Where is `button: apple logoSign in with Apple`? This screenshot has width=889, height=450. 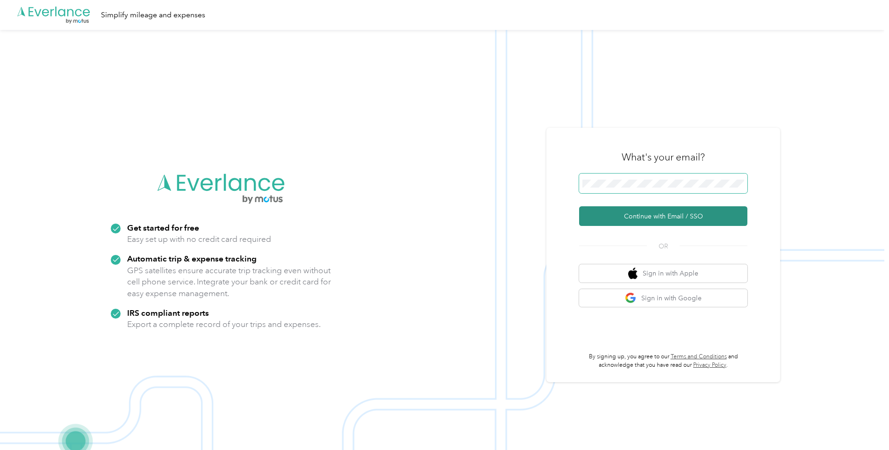
button: apple logoSign in with Apple is located at coordinates (663, 273).